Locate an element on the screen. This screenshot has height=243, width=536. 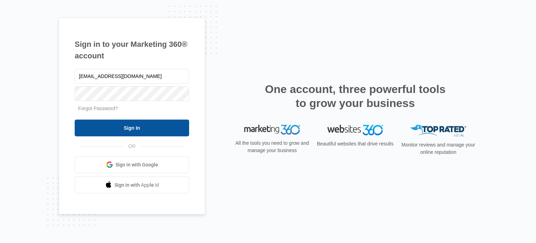
a: Sign in with Apple Id is located at coordinates (132, 185).